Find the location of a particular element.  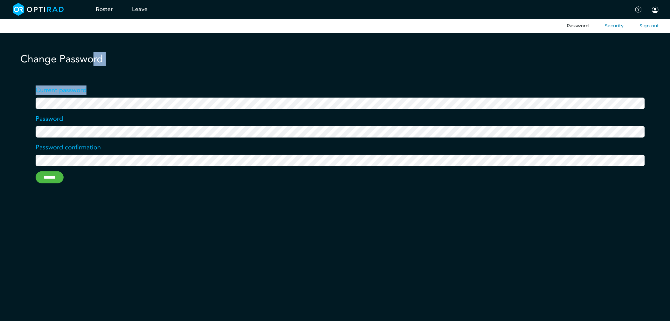

h1: Change Password is located at coordinates (340, 59).